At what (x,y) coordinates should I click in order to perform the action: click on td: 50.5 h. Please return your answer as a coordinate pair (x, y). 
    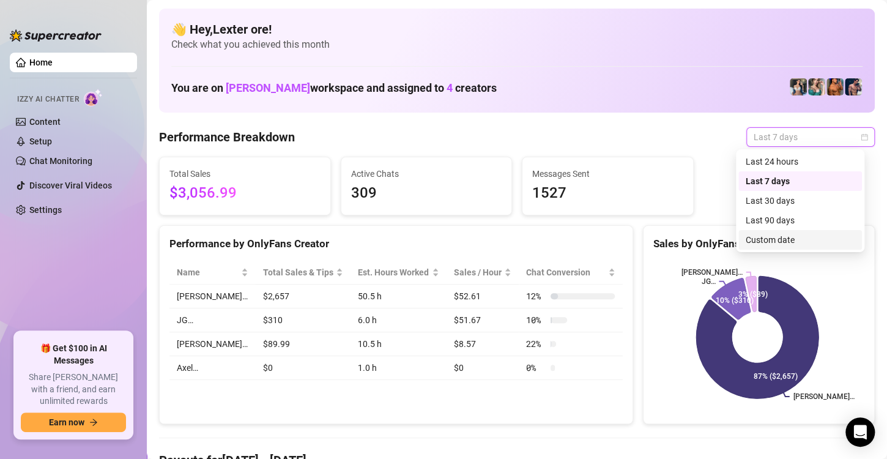
    Looking at the image, I should click on (398, 296).